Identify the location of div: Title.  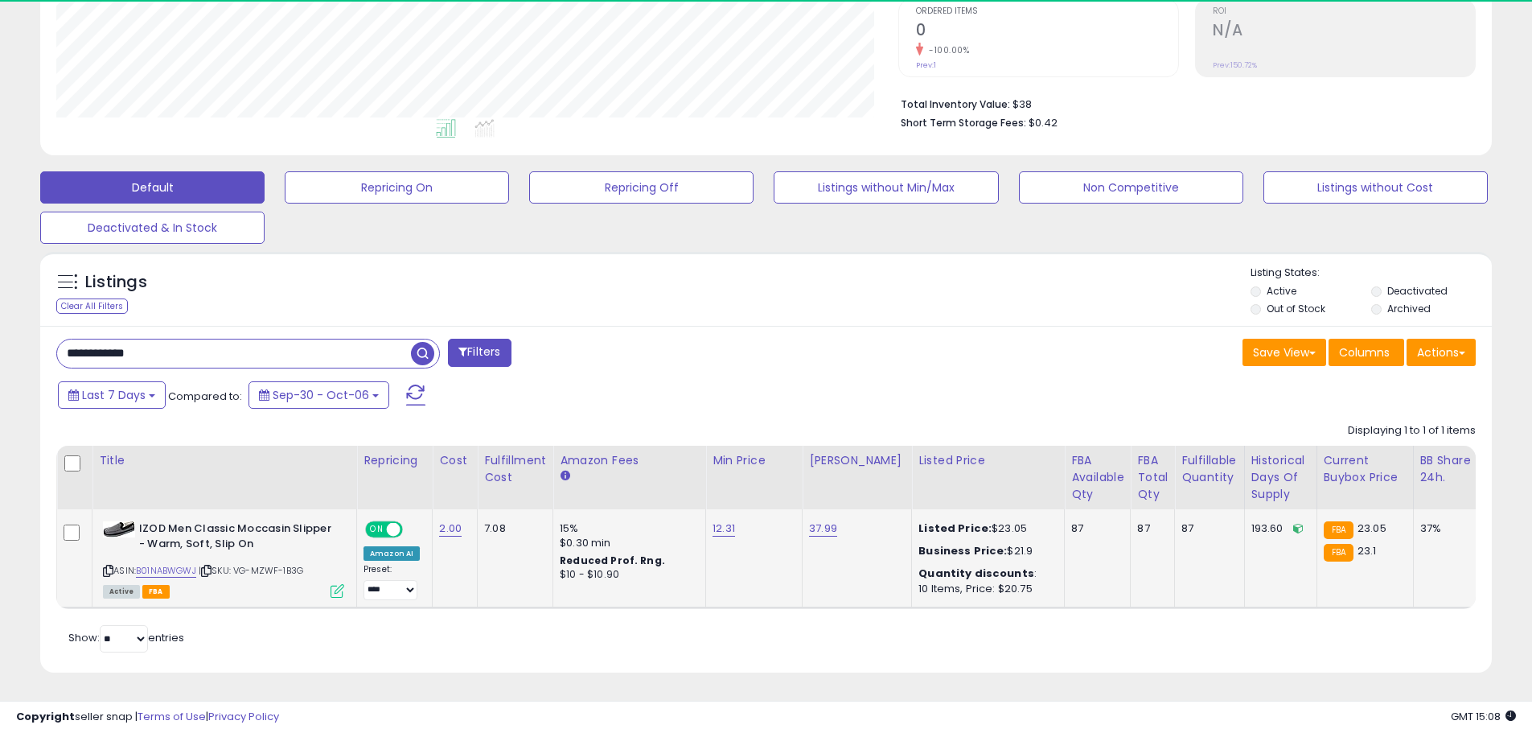
(224, 460).